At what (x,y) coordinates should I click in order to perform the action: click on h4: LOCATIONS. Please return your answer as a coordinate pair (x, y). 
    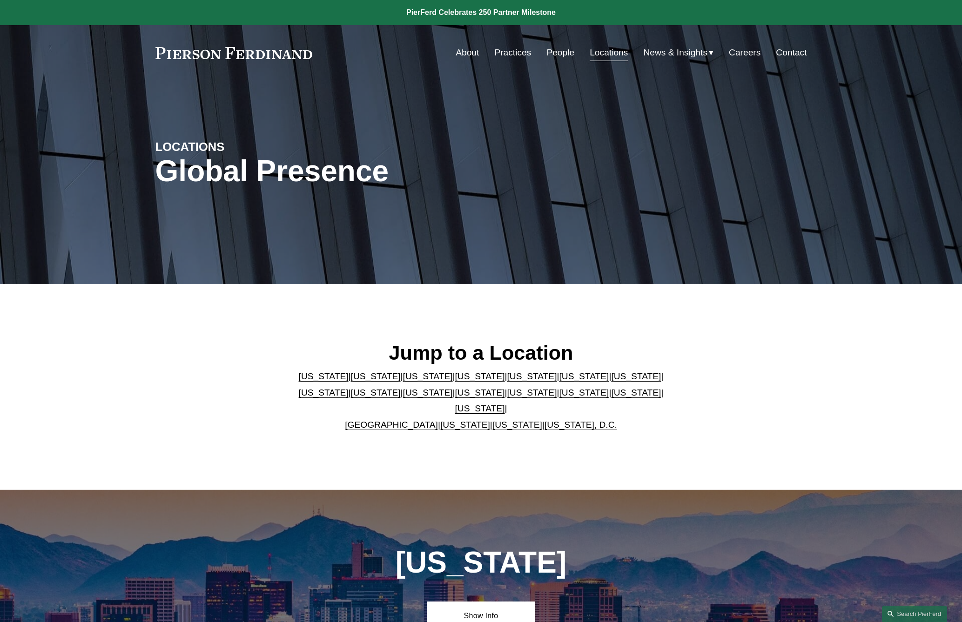
    Looking at the image, I should click on (237, 147).